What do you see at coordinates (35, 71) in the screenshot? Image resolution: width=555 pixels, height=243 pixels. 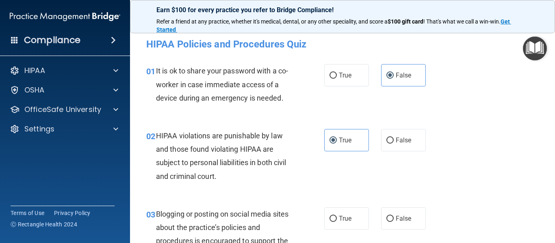 I see `p: HIPAA` at bounding box center [35, 71].